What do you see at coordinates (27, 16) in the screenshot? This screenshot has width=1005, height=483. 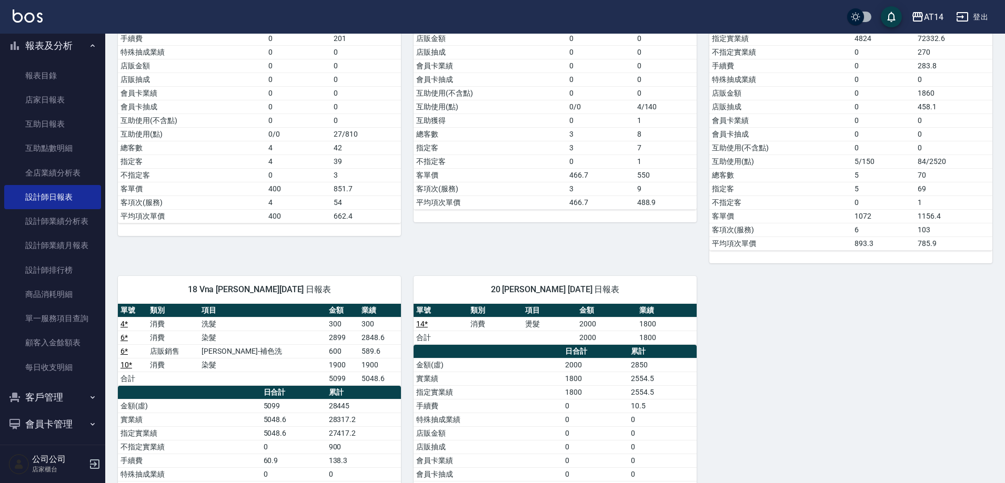 I see `img: Logo` at bounding box center [27, 16].